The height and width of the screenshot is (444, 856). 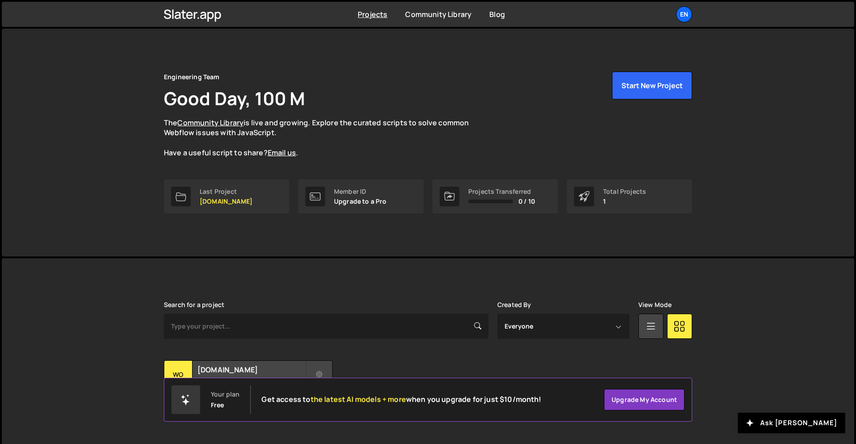 What do you see at coordinates (325, 138) in the screenshot?
I see `p: The is live and growing. Explore the curated scripts to solve common Webflow issues with JavaScri...` at bounding box center [325, 138].